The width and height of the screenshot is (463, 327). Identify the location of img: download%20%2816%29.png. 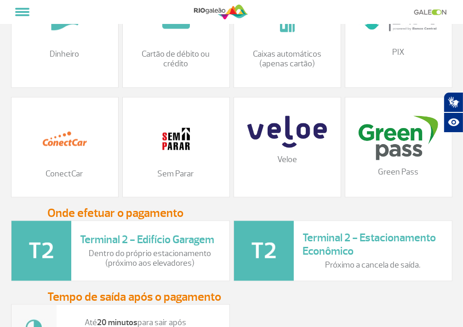
(398, 138).